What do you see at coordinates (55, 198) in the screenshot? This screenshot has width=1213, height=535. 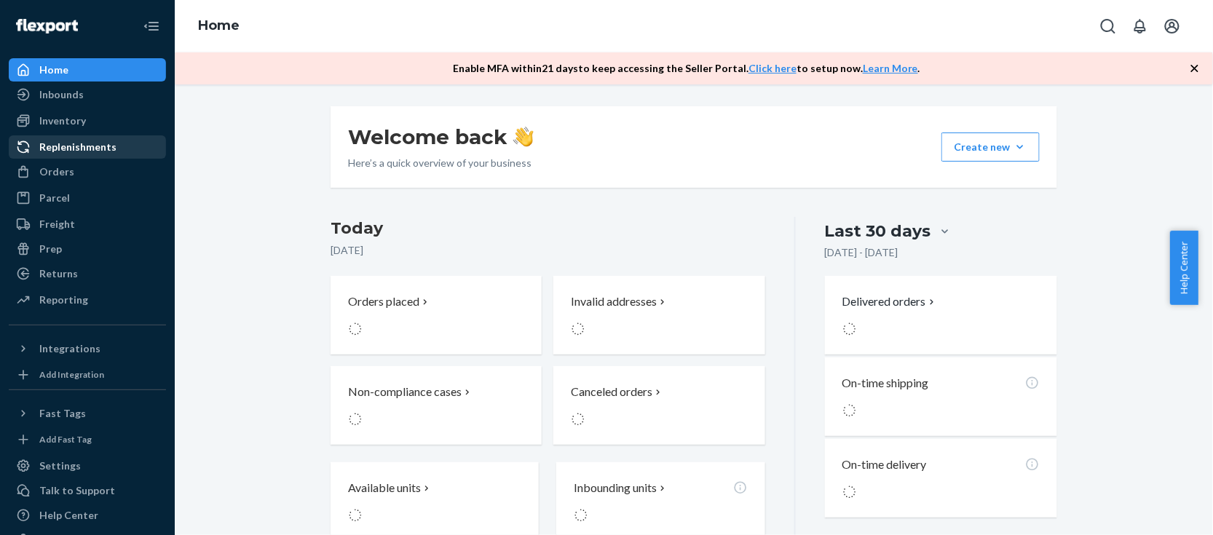 I see `div: Parcel` at bounding box center [55, 198].